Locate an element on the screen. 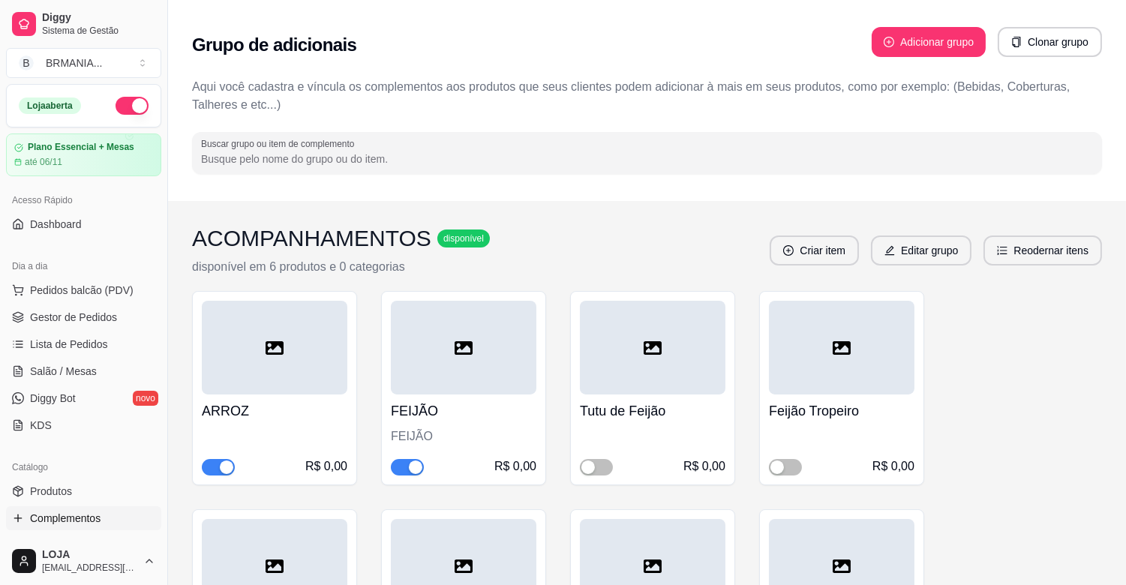  span: Diggy Bot is located at coordinates (53, 398).